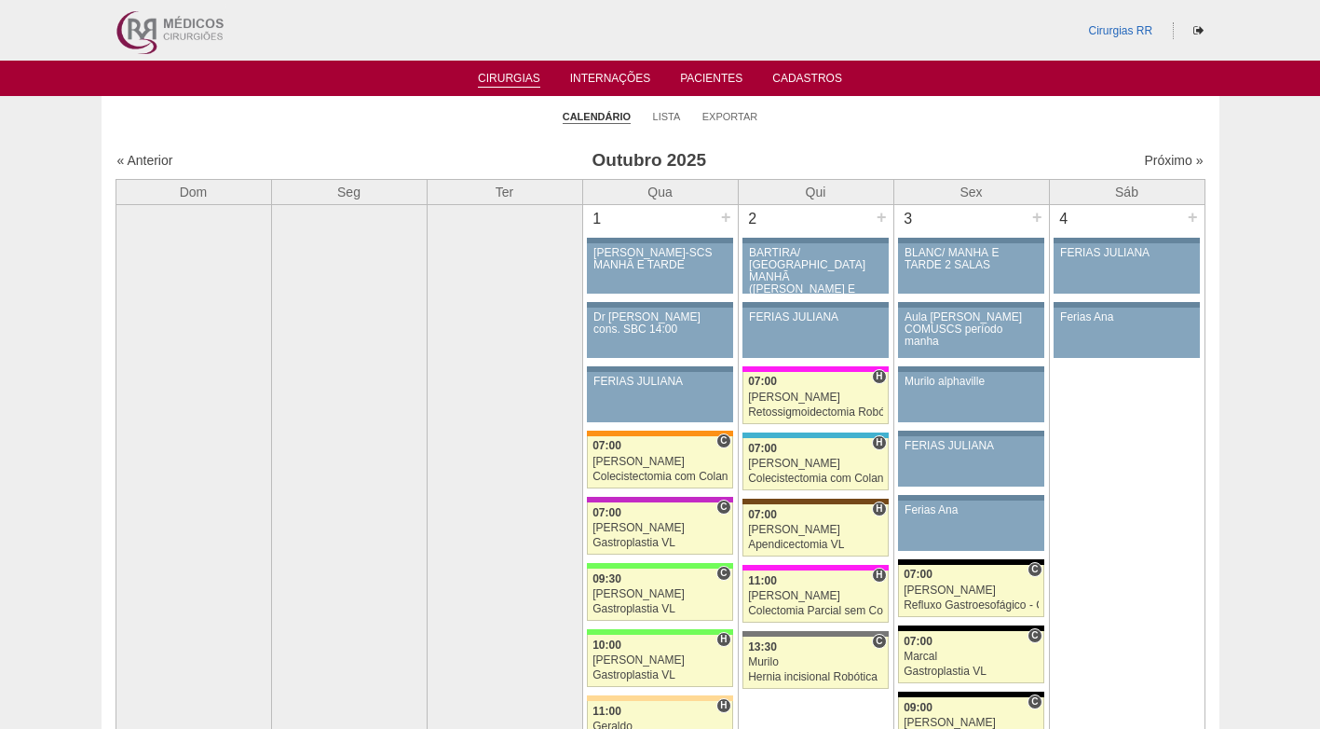  Describe the element at coordinates (1120, 31) in the screenshot. I see `a: Cirurgias RR` at that location.